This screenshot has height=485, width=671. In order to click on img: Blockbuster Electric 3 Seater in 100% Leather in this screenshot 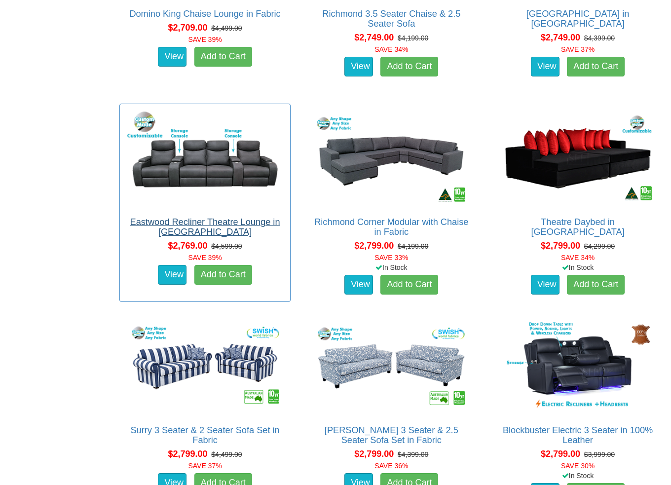, I will do `click(578, 366)`.